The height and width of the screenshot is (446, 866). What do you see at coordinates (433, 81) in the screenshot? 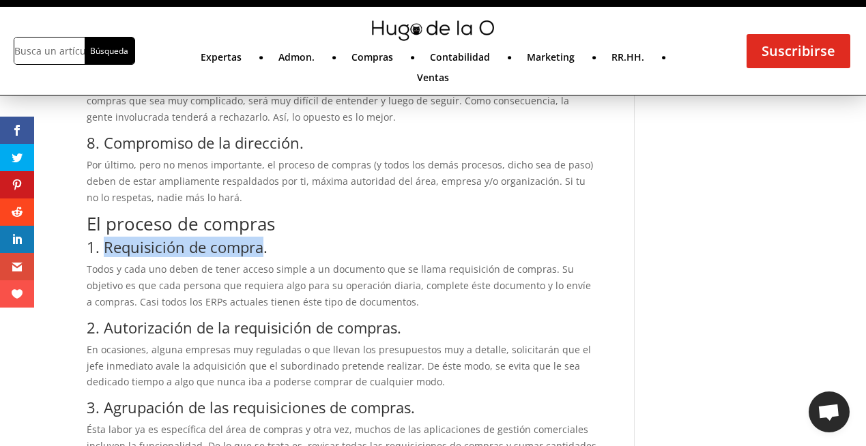
I see `a: Ventas` at bounding box center [433, 81].